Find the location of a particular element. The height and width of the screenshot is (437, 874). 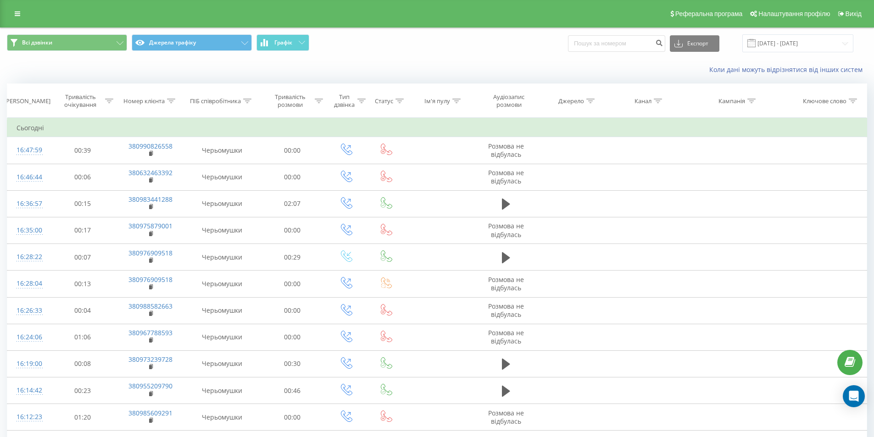

span: Графік is located at coordinates (283, 43).